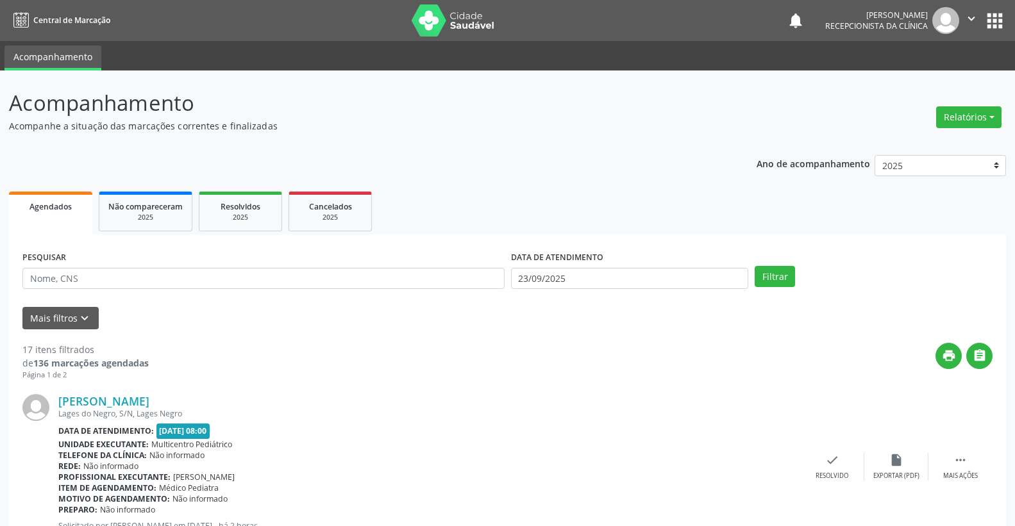 The height and width of the screenshot is (526, 1015). Describe the element at coordinates (949, 356) in the screenshot. I see `i: print` at that location.